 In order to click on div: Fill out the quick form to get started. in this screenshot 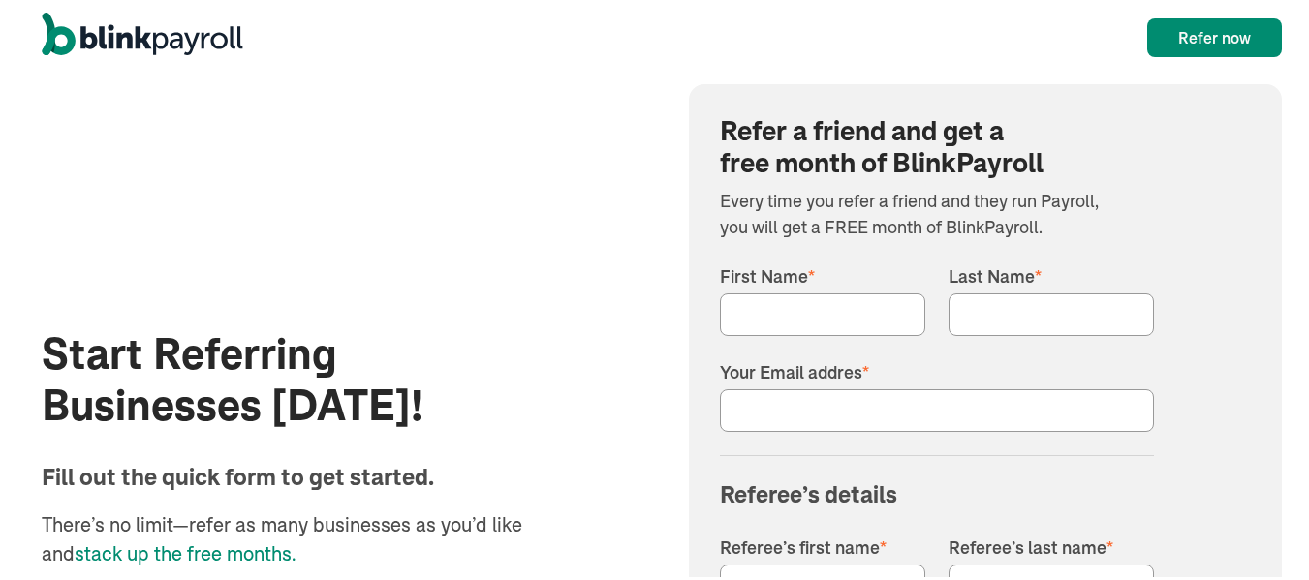, I will do `click(299, 476)`.